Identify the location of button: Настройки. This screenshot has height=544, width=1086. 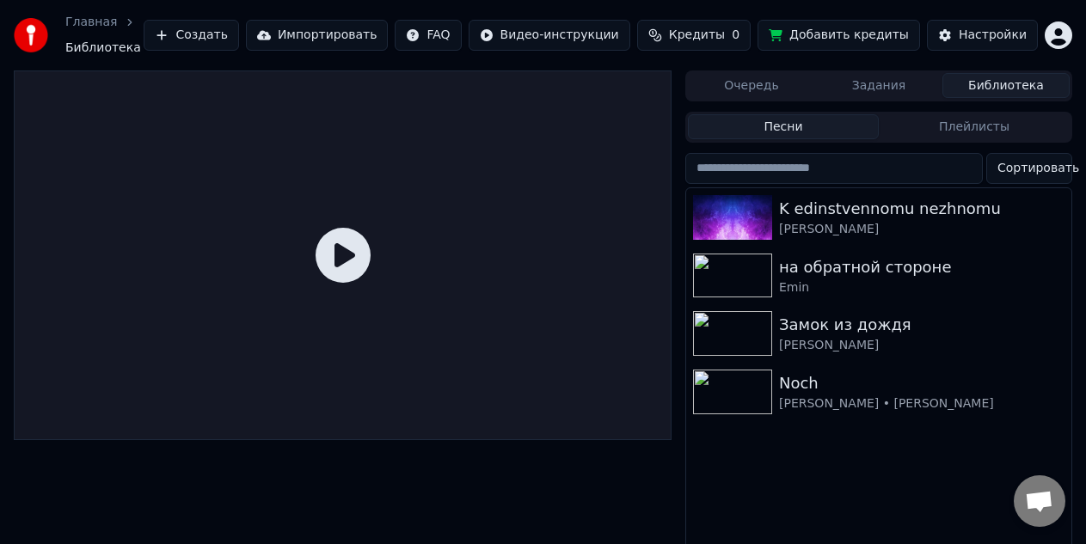
(982, 35).